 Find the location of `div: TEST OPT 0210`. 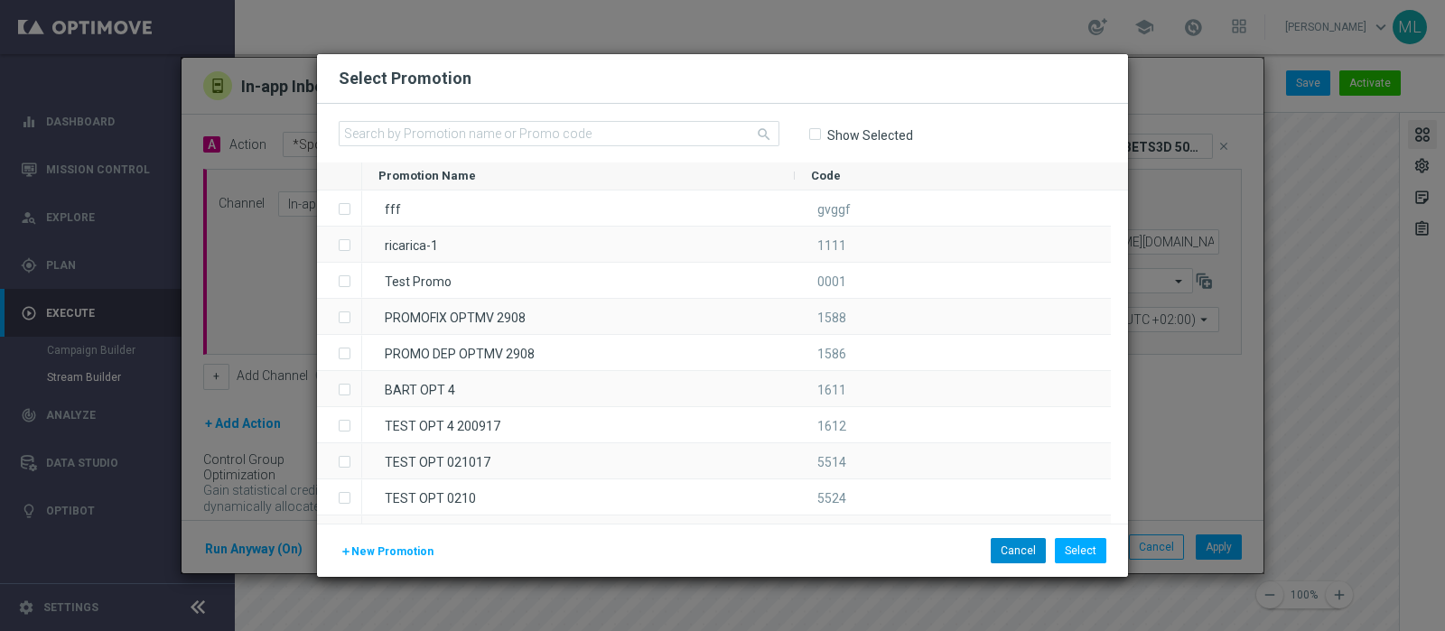

div: TEST OPT 0210 is located at coordinates (578, 497).